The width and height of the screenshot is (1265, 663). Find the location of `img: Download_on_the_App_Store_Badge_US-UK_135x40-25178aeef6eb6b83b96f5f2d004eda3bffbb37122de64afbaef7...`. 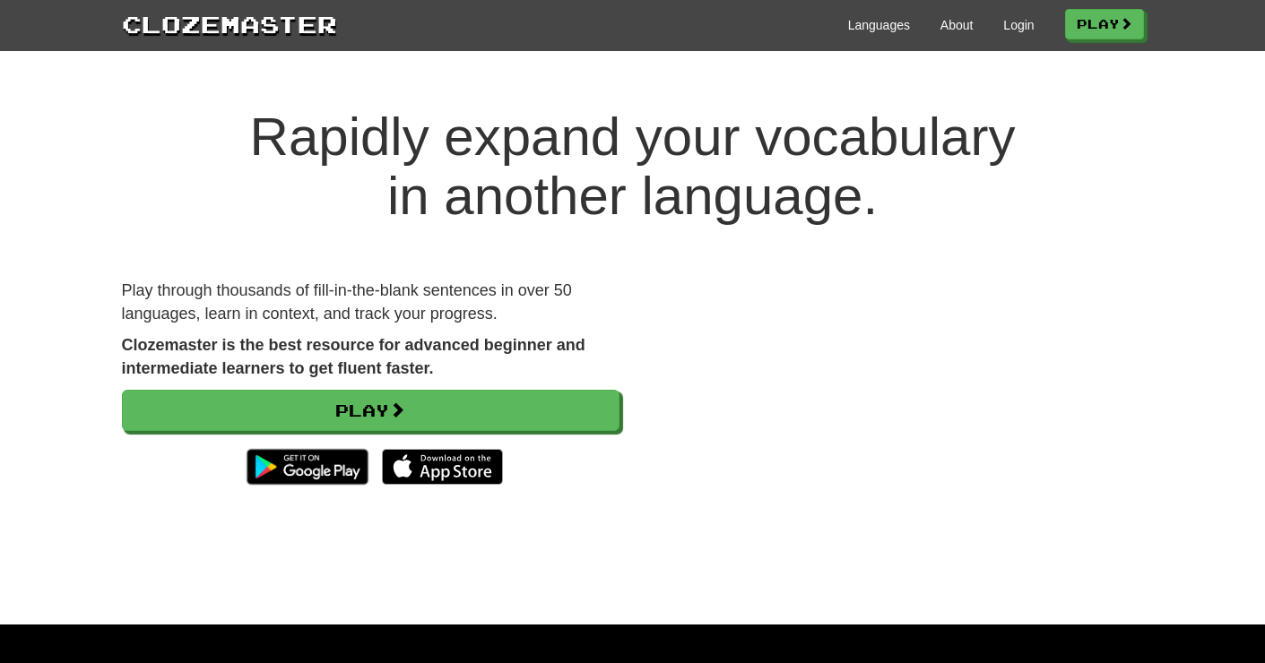

img: Download_on_the_App_Store_Badge_US-UK_135x40-25178aeef6eb6b83b96f5f2d004eda3bffbb37122de64afbaef7... is located at coordinates (442, 467).